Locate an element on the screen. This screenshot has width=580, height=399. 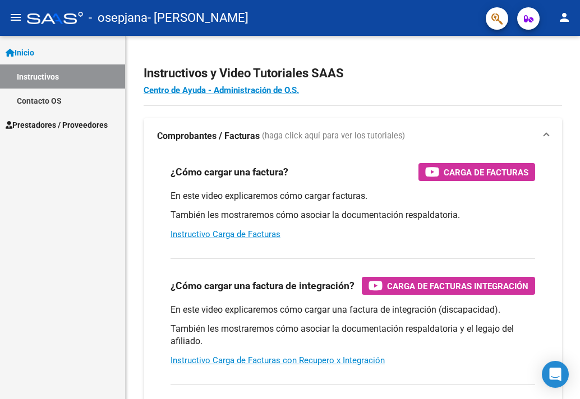
span: Carga de Facturas is located at coordinates (486, 172).